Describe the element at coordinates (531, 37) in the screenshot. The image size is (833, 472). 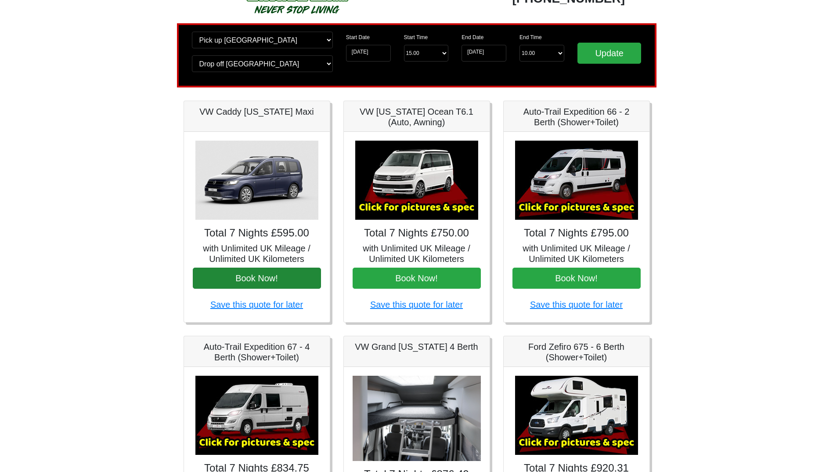
I see `label: End Time` at that location.